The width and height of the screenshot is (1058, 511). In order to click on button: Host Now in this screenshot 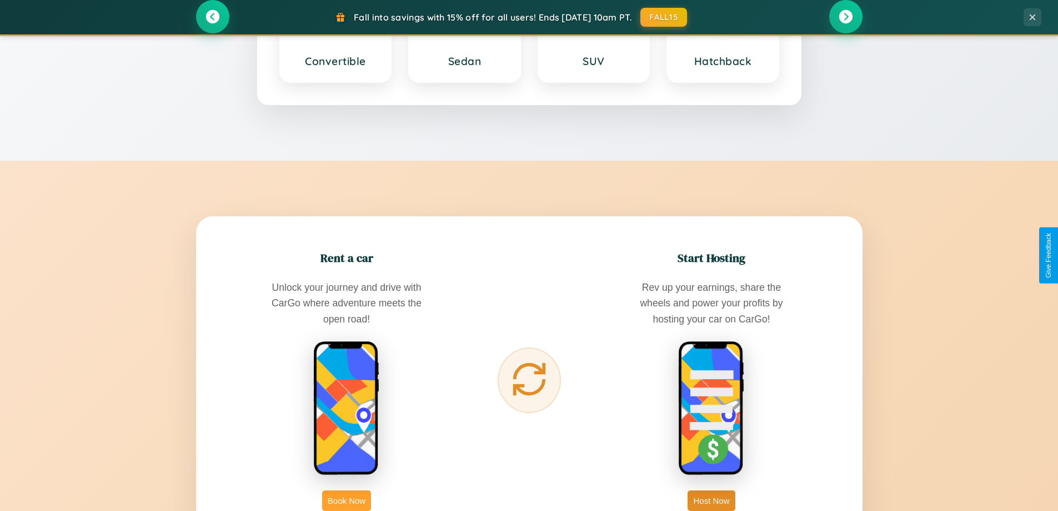, I will do `click(711, 500)`.